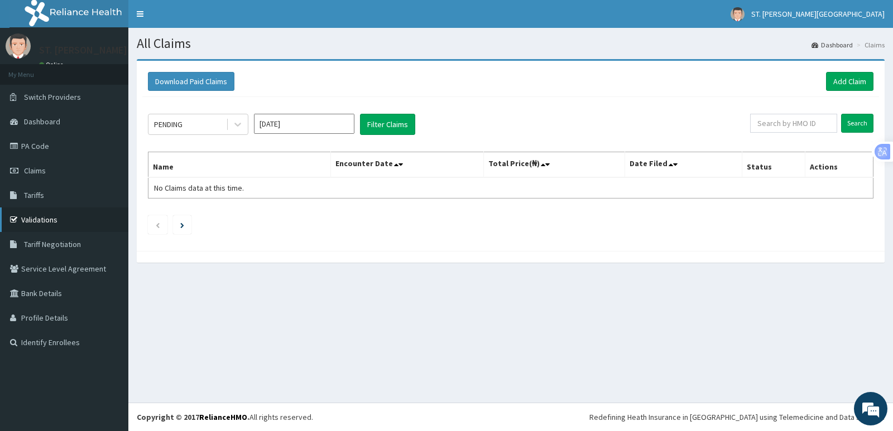 The height and width of the screenshot is (431, 893). I want to click on button: Download Paid Claims, so click(191, 81).